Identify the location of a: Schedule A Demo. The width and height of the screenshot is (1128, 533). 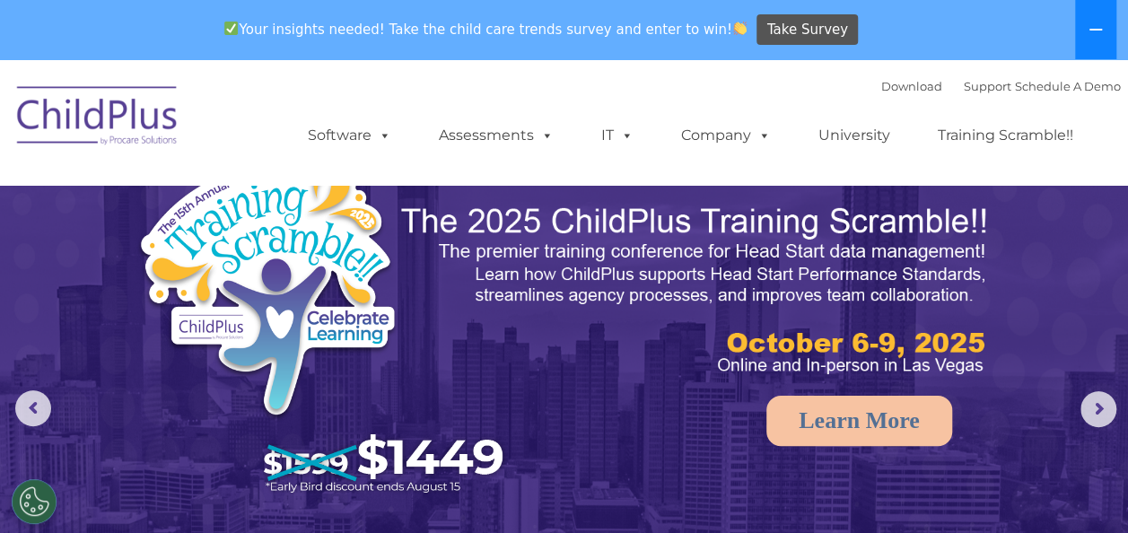
(1068, 86).